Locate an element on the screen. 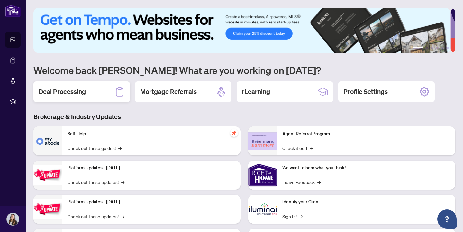 This screenshot has height=232, width=463. img: Self-Help is located at coordinates (48, 141).